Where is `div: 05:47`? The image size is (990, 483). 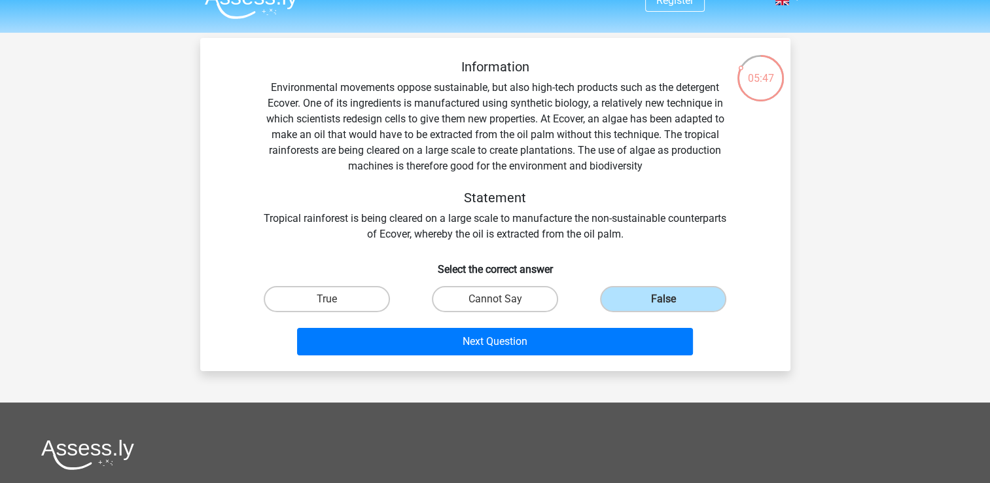 div: 05:47 is located at coordinates (760, 70).